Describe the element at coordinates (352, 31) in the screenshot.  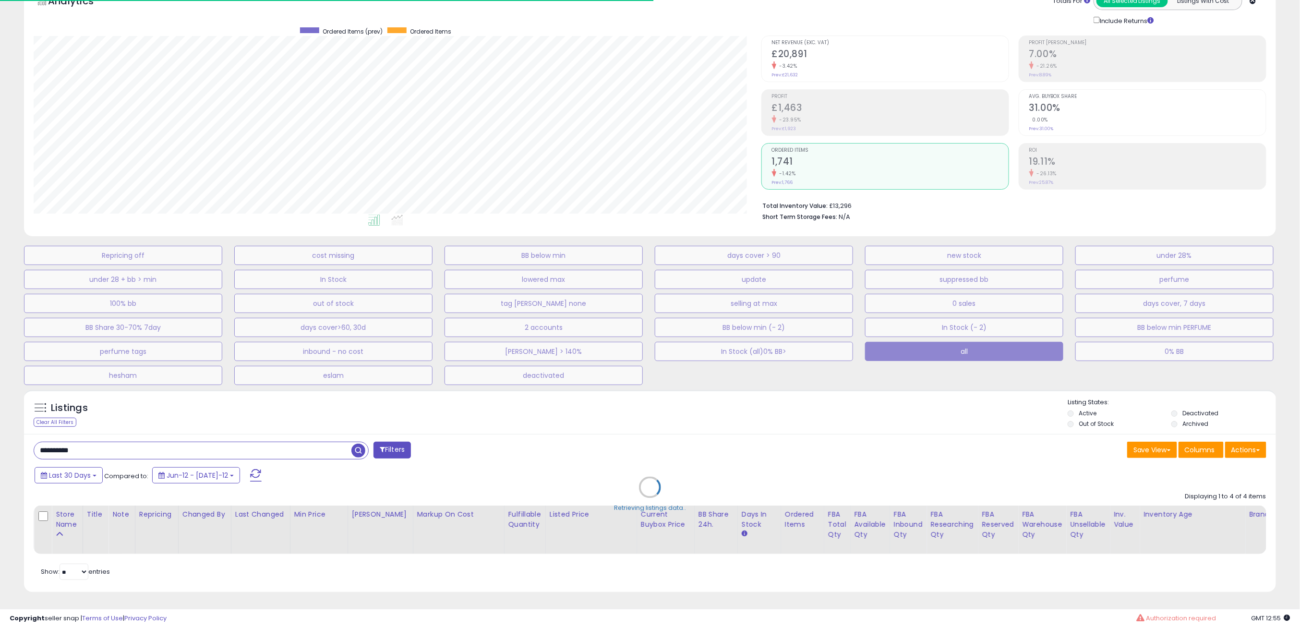
I see `span: Ordered Items (prev)` at that location.